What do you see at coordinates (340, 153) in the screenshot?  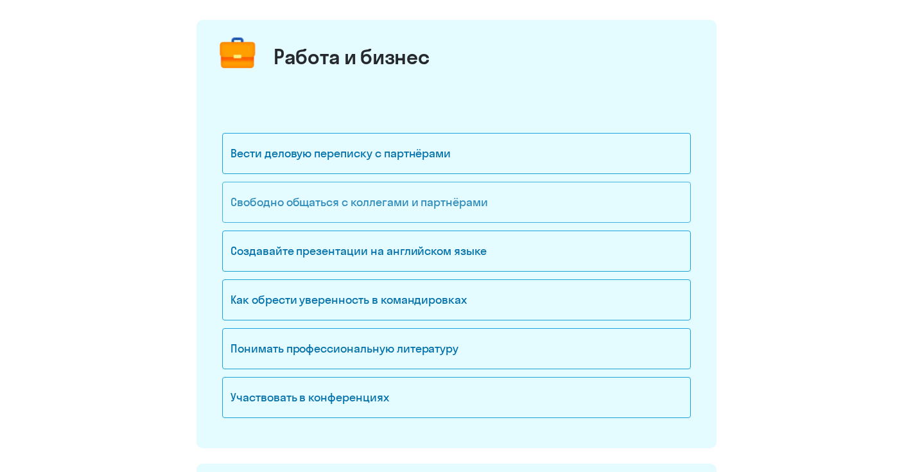 I see `ya-tr-span: Вести деловую переписку с партнёрами` at bounding box center [340, 153].